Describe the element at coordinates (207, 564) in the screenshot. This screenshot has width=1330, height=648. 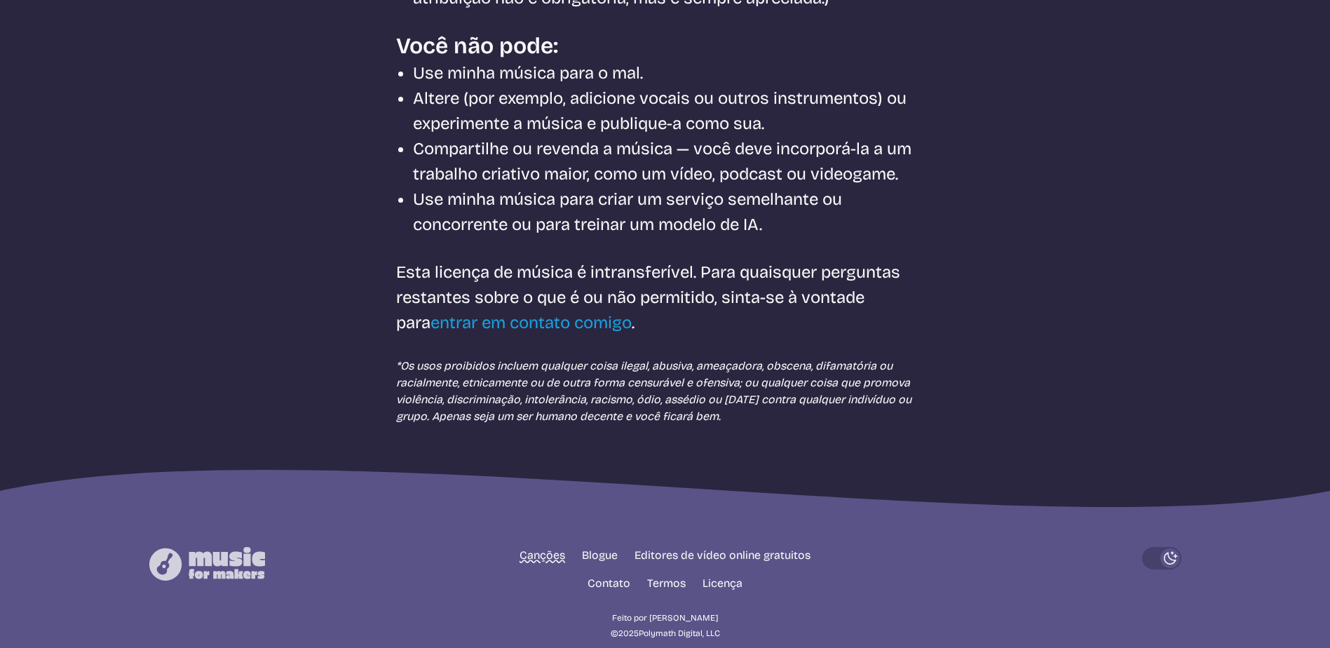
I see `img: Música para o logotipo dos criadores` at that location.